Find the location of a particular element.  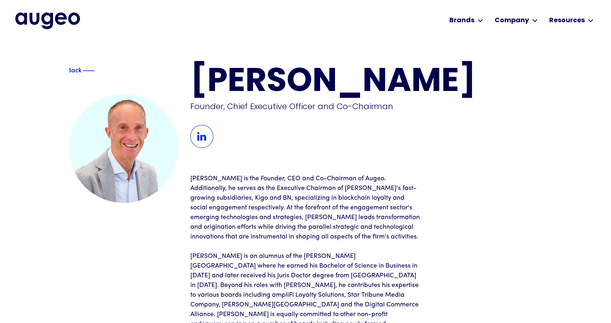

div: Founder, Chief Executive Officer and Co-Chairman is located at coordinates (307, 106).